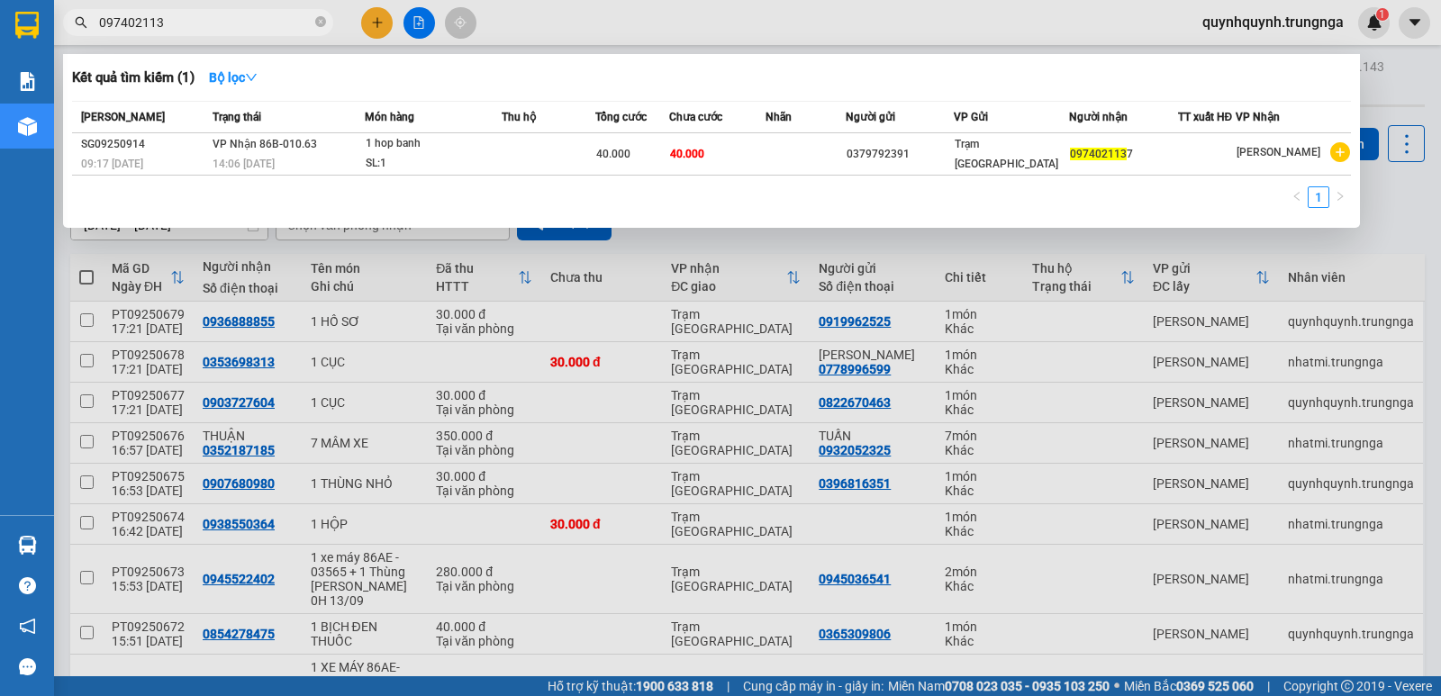  What do you see at coordinates (1123, 154) in the screenshot?
I see `div: 7` at bounding box center [1123, 154].